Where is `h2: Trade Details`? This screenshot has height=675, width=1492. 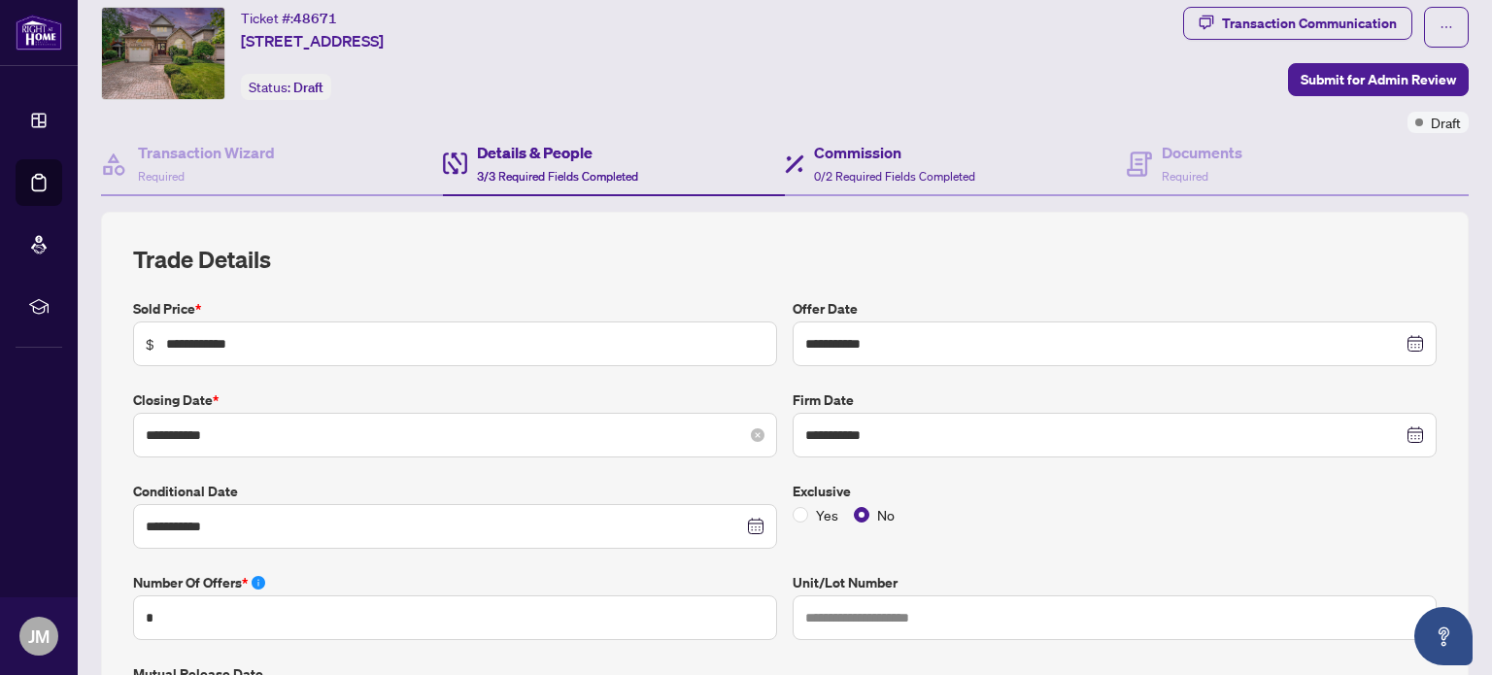
h2: Trade Details is located at coordinates (785, 259).